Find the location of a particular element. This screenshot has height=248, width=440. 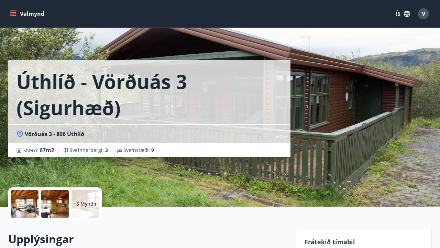

button: menu is located at coordinates (28, 14).